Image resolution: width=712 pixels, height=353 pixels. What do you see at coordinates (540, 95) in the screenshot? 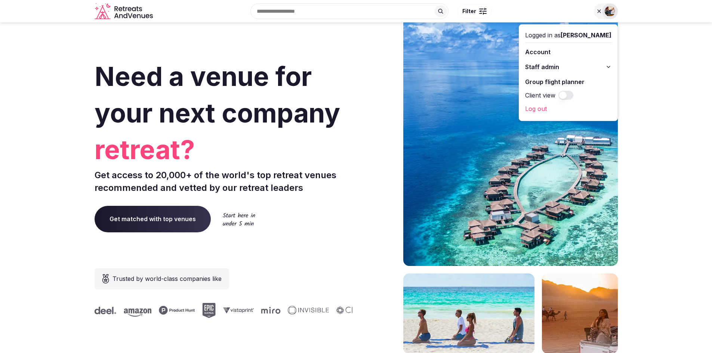
I see `label: Client view` at bounding box center [540, 95].